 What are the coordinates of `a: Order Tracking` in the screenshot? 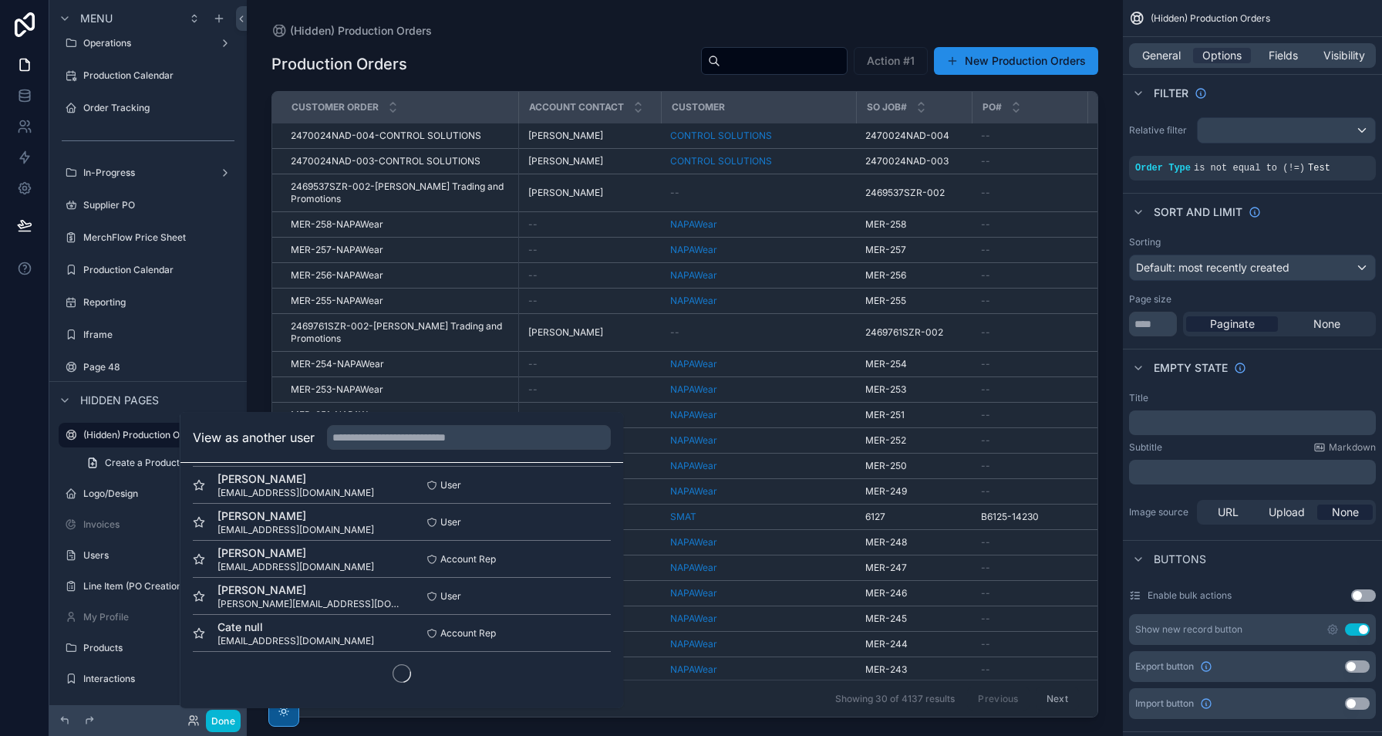 It's located at (148, 108).